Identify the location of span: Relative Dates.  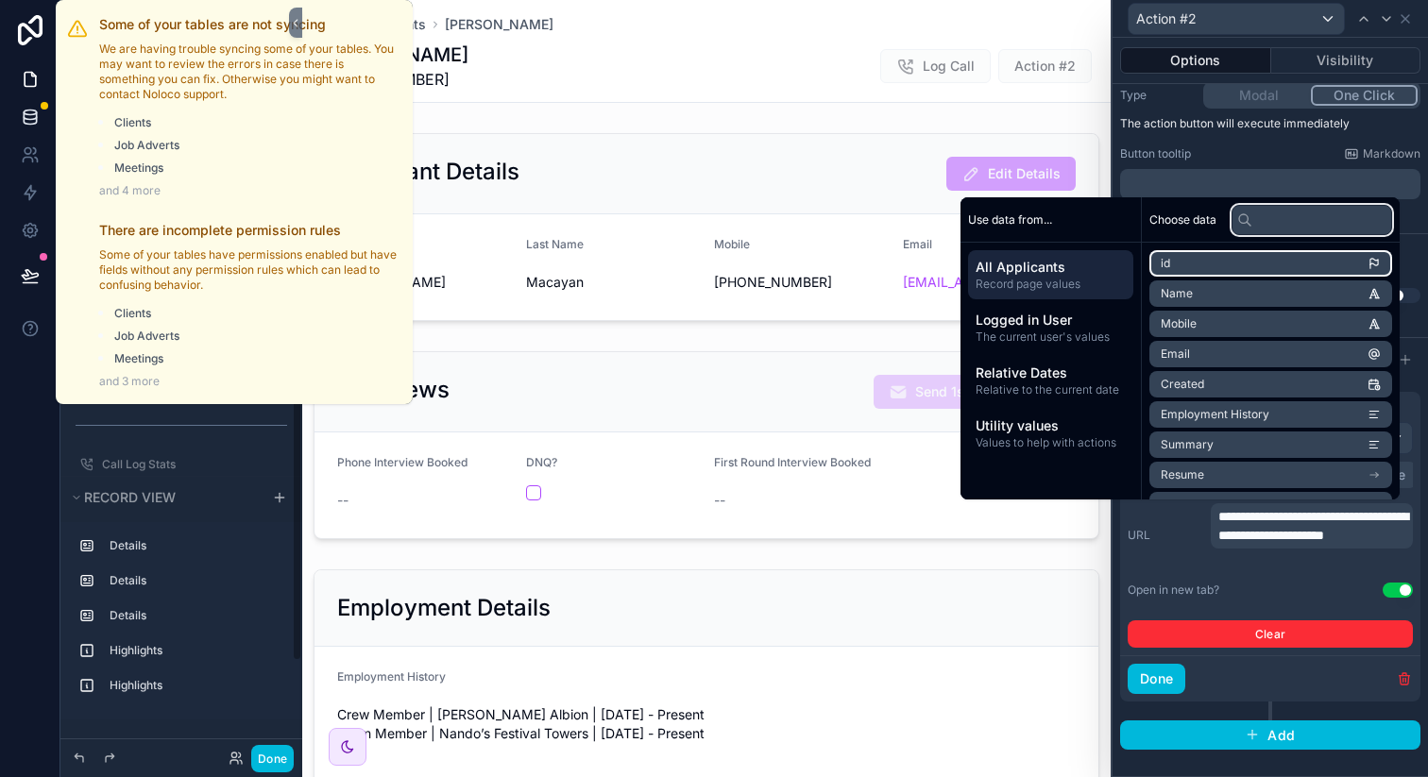
(1050, 373).